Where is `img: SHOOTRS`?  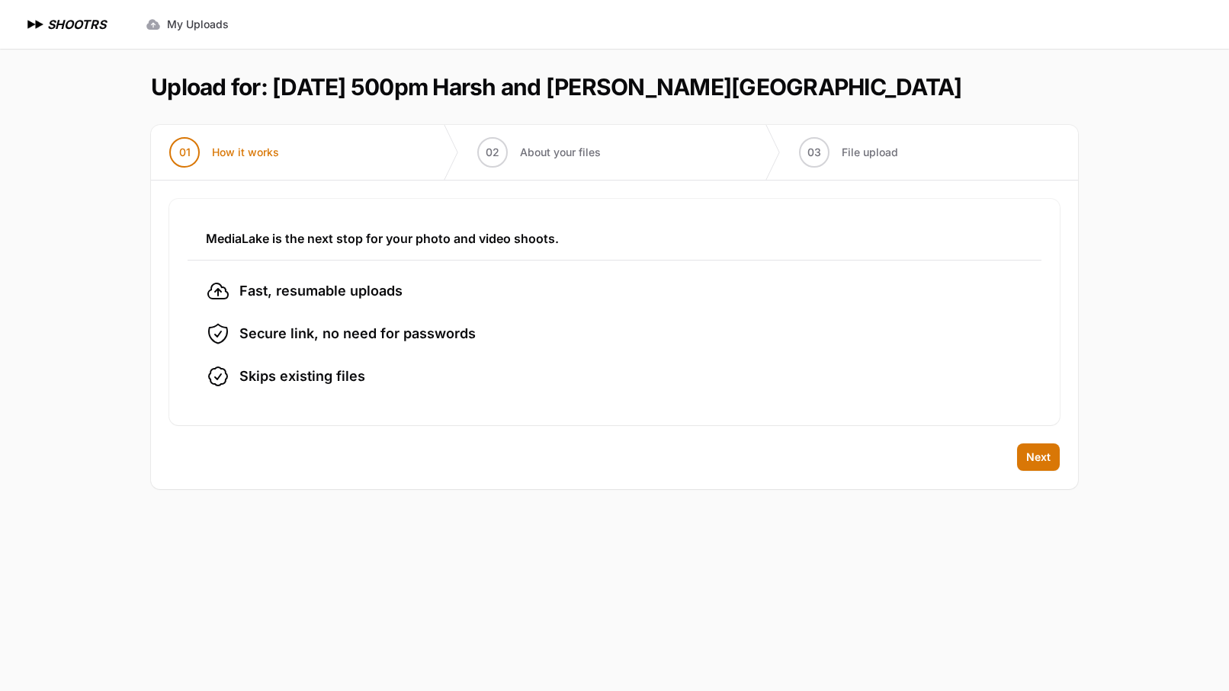
img: SHOOTRS is located at coordinates (36, 24).